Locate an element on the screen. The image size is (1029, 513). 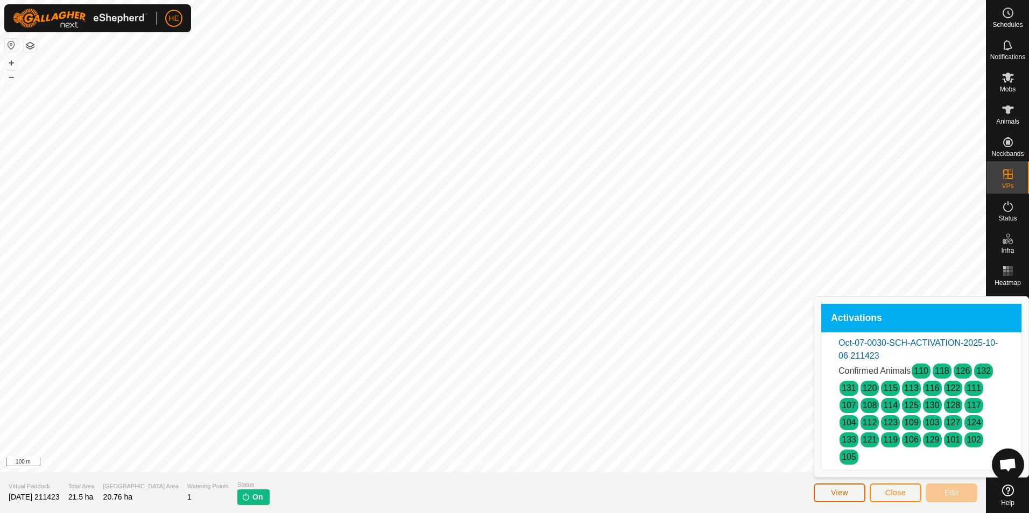
span: Help is located at coordinates (1007, 503).